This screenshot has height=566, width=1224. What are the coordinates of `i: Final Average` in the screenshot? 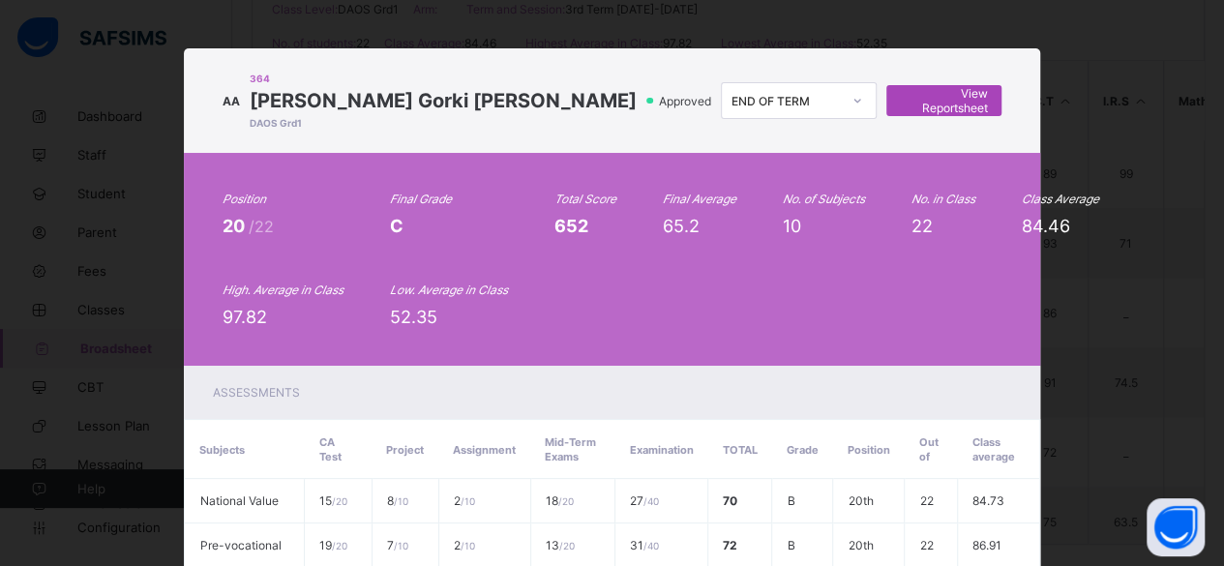 It's located at (699, 198).